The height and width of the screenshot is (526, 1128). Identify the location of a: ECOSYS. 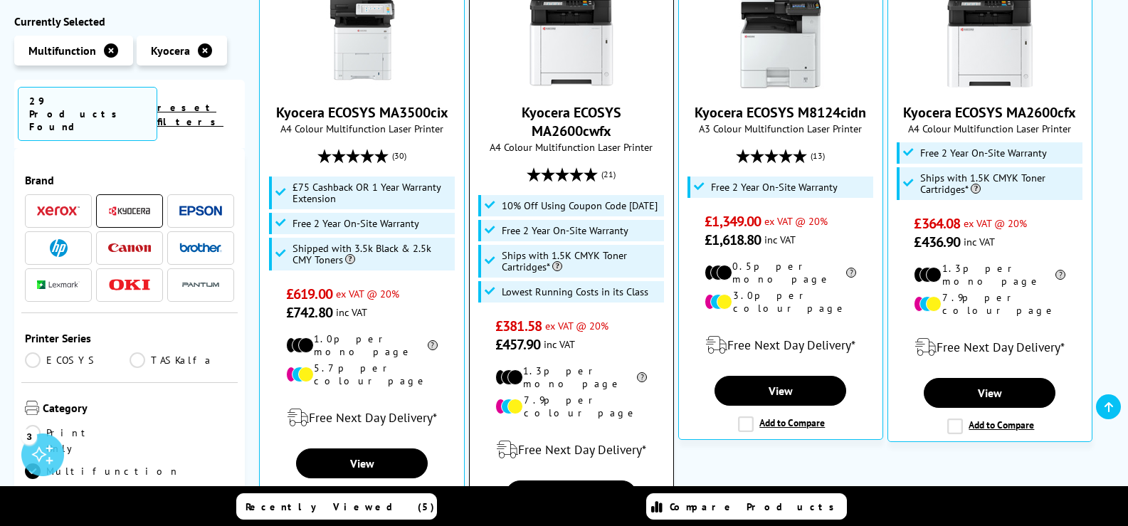
(77, 360).